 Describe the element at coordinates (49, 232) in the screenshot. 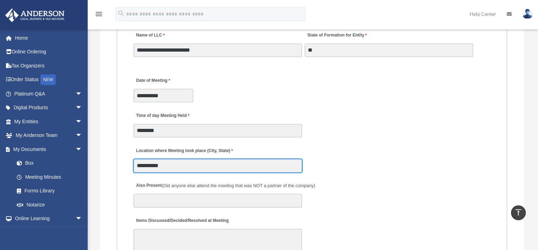

I see `a: Billingarrow_drop_down` at that location.